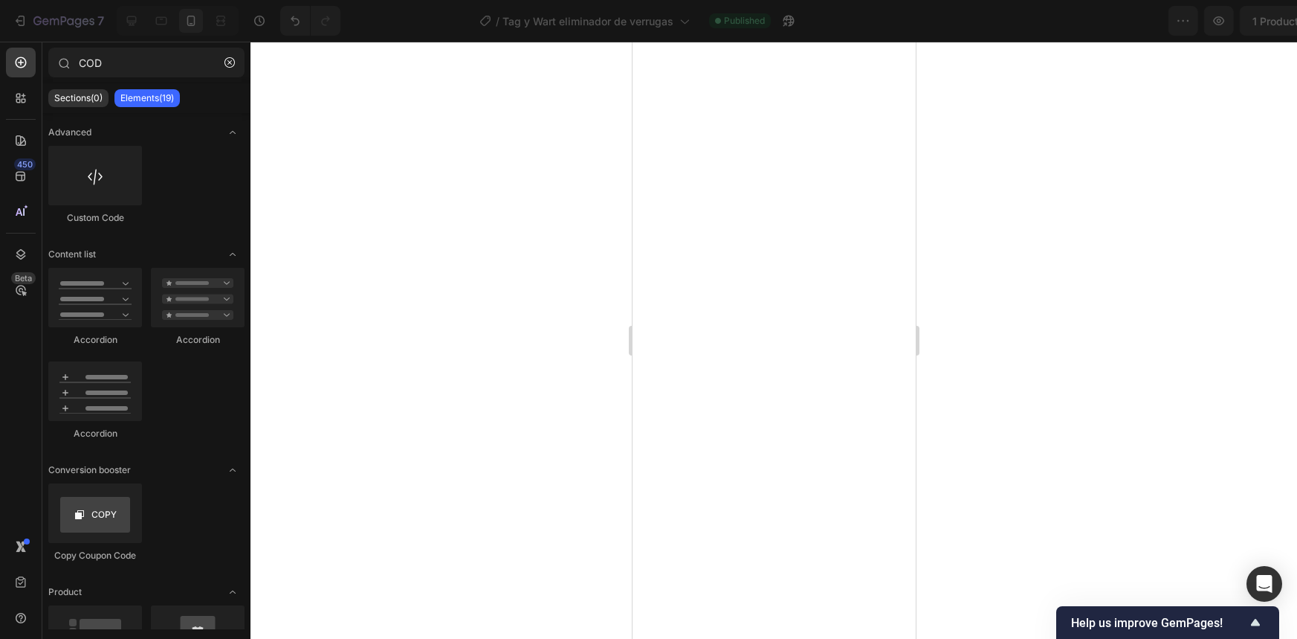 This screenshot has height=639, width=1297. Describe the element at coordinates (1230, 21) in the screenshot. I see `div: Publish` at that location.